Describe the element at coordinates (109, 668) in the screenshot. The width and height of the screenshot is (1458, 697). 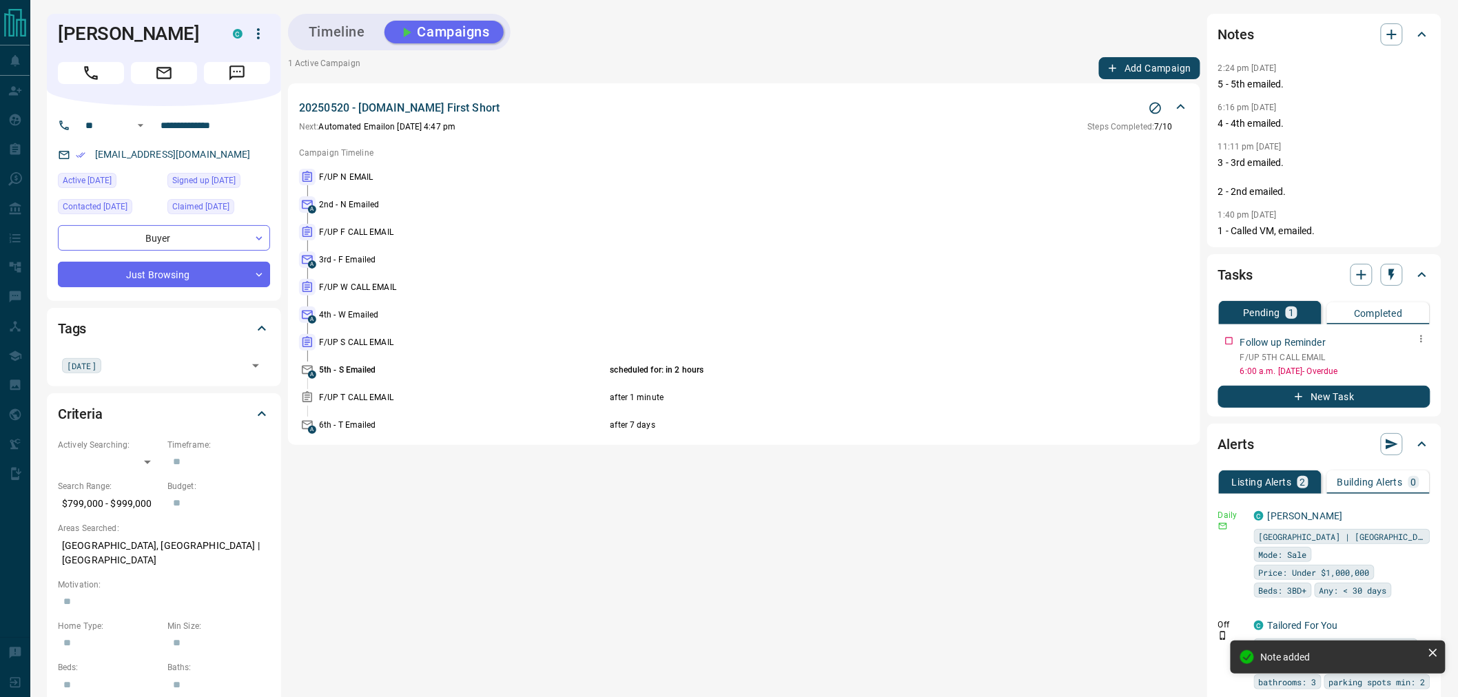
I see `p: Beds:` at that location.